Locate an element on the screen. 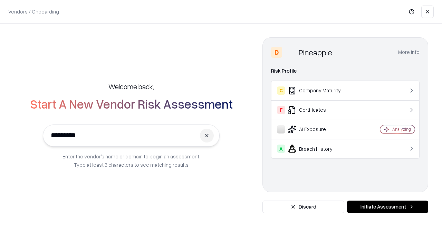 The image size is (442, 249). div: Certificates is located at coordinates (318, 110).